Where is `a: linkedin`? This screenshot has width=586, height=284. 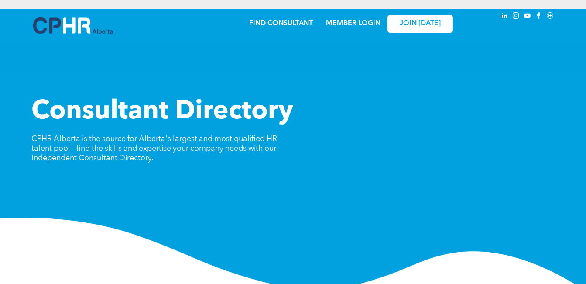
a: linkedin is located at coordinates (505, 17).